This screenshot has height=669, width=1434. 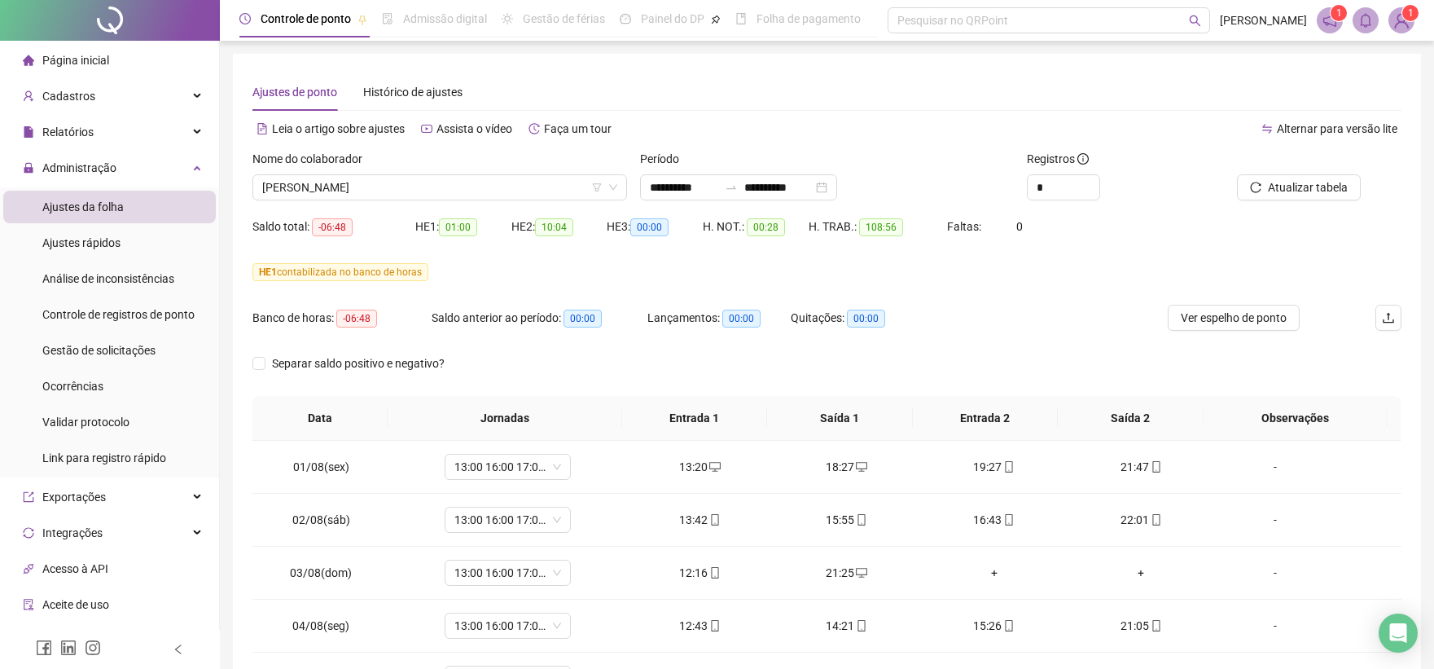 I want to click on div: HE 2:, so click(x=560, y=226).